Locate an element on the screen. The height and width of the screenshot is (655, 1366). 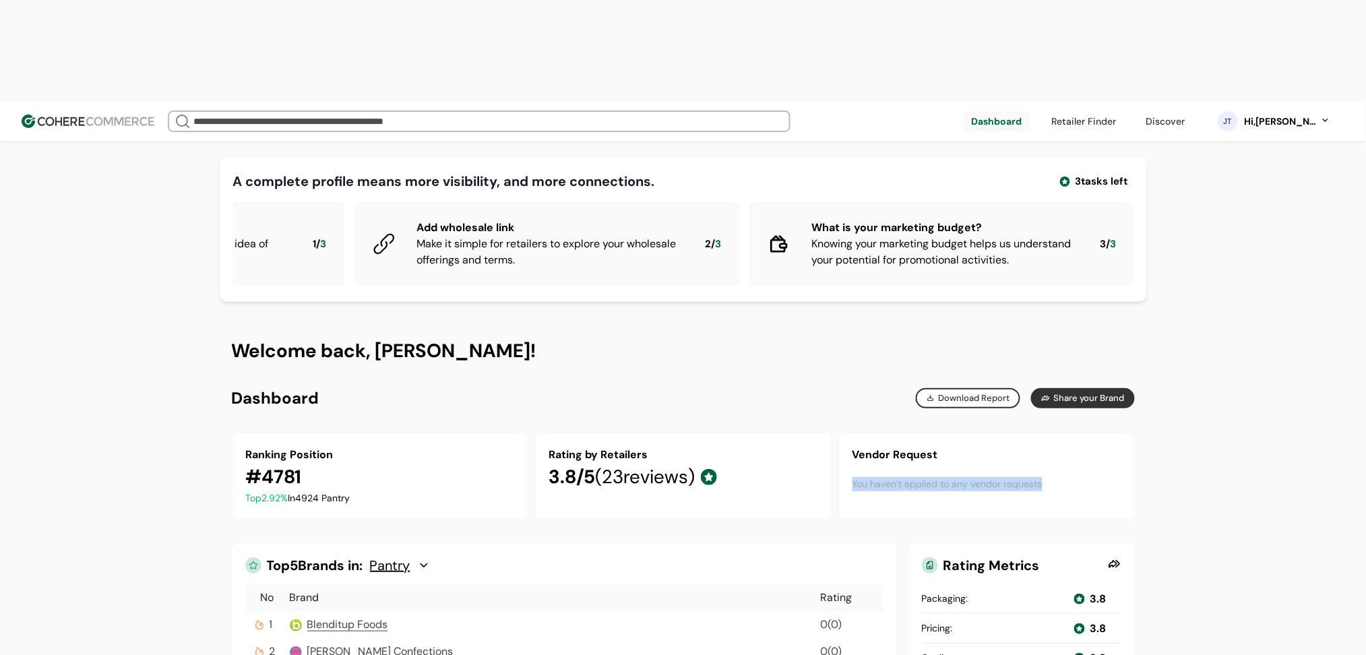
div: Rating Metrics is located at coordinates (1012, 565).